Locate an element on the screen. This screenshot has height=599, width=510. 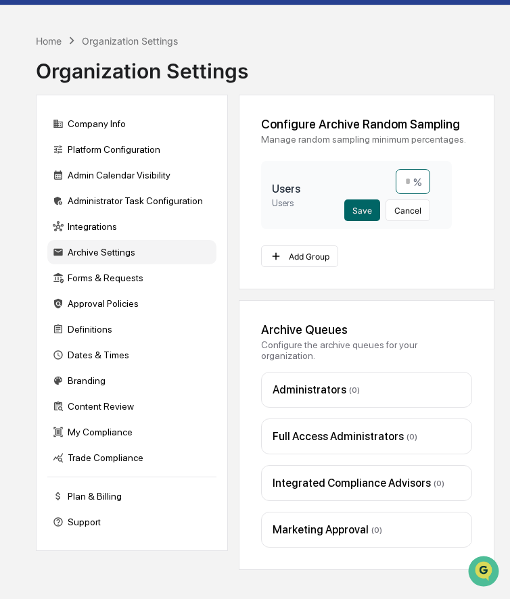
div: Users is located at coordinates (308, 203).